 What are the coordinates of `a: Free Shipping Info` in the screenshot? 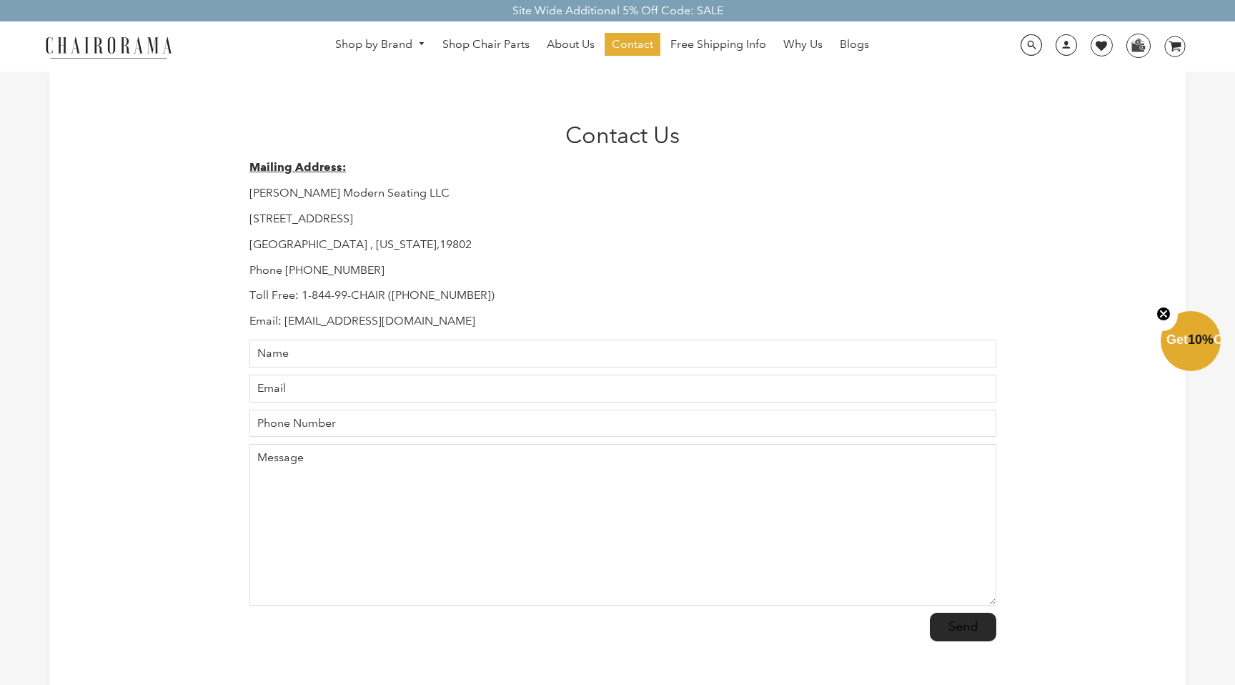 It's located at (718, 44).